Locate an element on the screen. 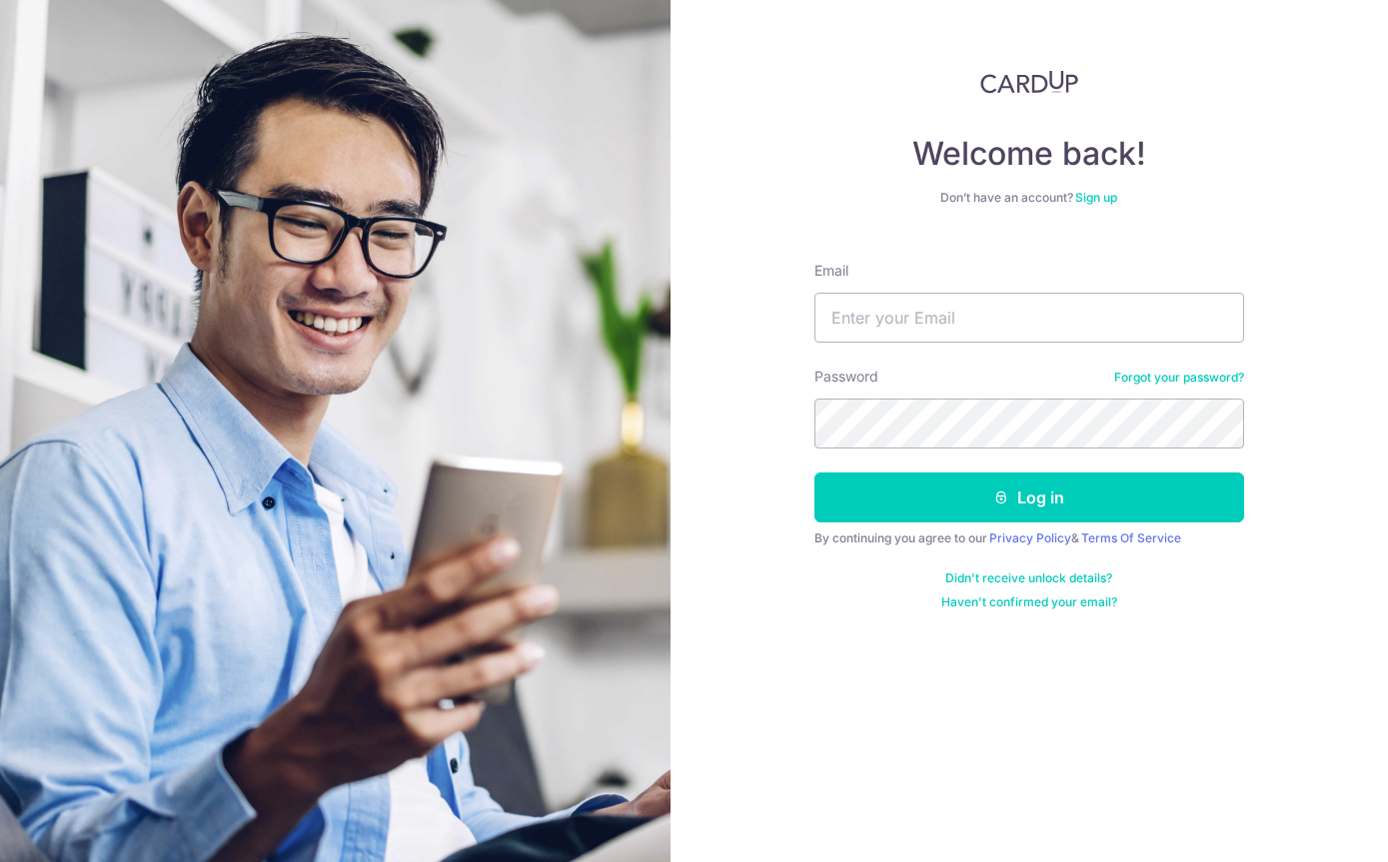  a: Terms Of Service is located at coordinates (1131, 537).